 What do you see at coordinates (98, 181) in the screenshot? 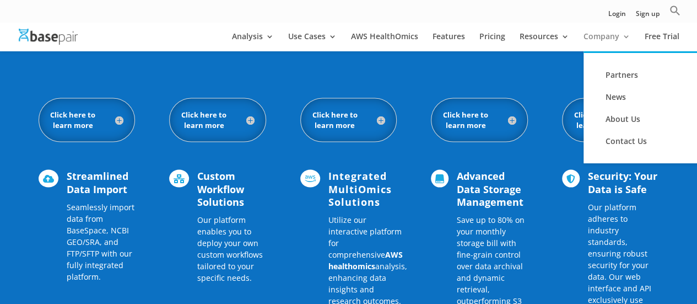
I see `span: Streamlined Data Import` at bounding box center [98, 181].